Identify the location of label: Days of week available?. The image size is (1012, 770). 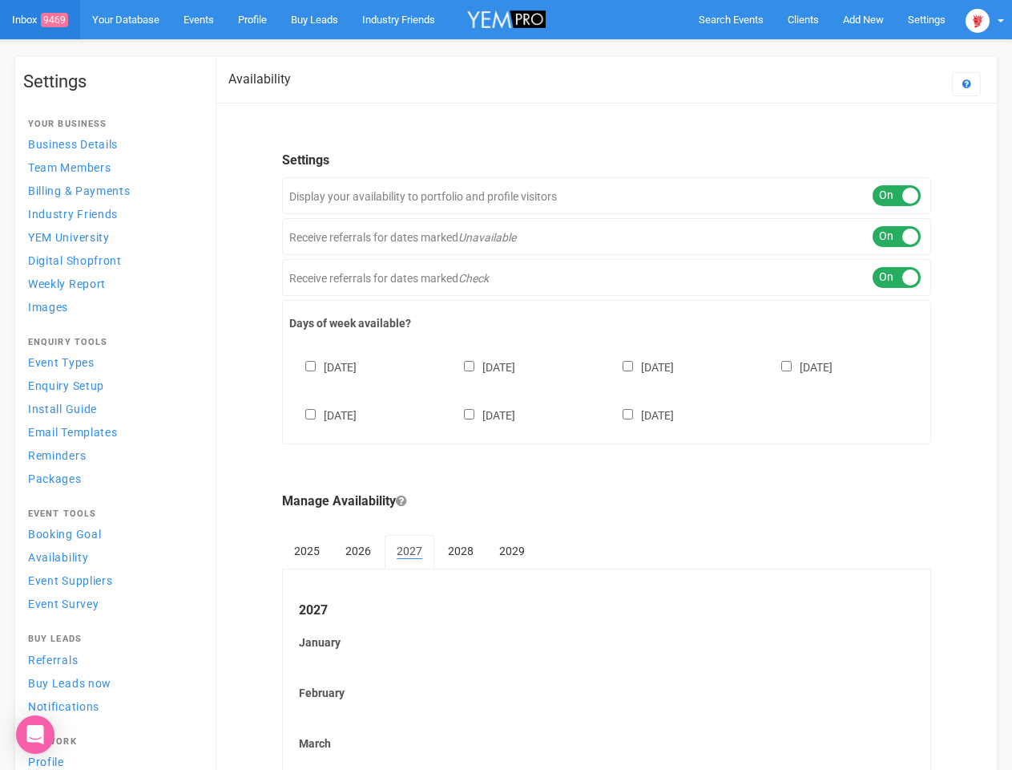
(607, 323).